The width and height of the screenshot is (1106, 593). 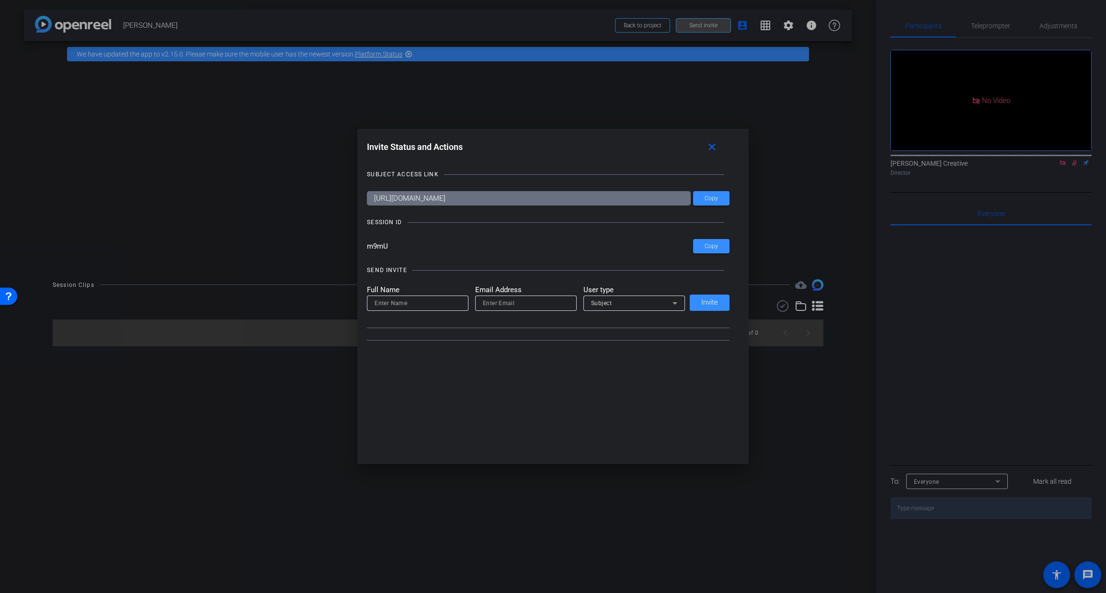 What do you see at coordinates (418, 303) in the screenshot?
I see `input: Enter Name` at bounding box center [418, 303].